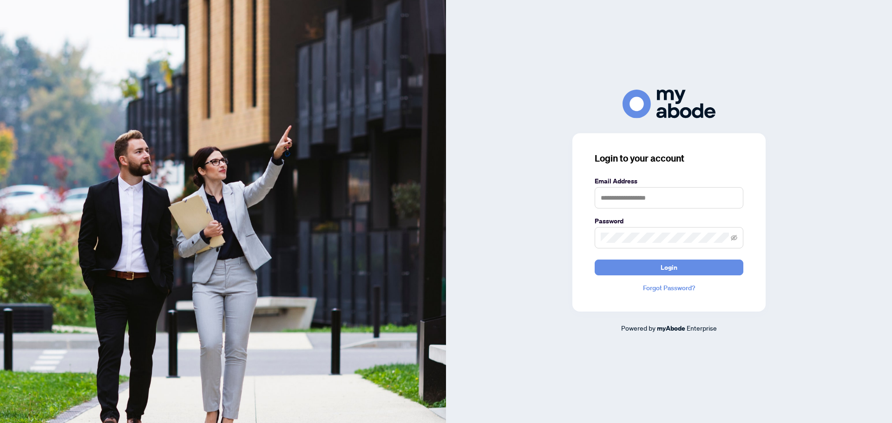 The width and height of the screenshot is (892, 423). Describe the element at coordinates (669, 288) in the screenshot. I see `a: Forgot Password?` at that location.